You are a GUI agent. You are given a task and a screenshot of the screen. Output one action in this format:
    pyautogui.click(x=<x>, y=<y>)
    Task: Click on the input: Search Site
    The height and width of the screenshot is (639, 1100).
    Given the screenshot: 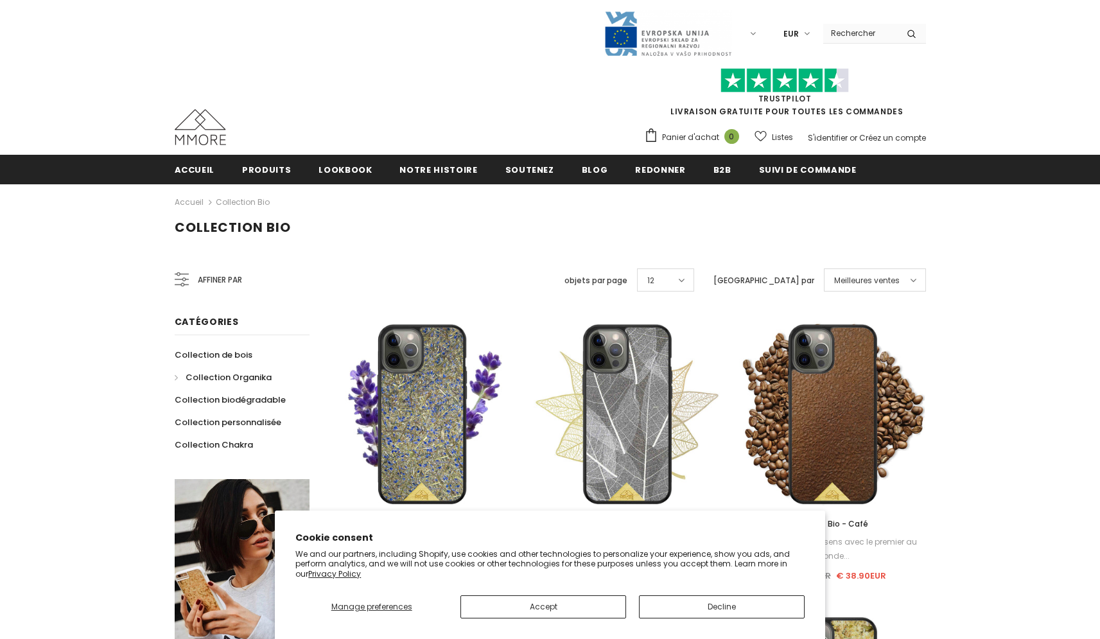 What is the action you would take?
    pyautogui.click(x=860, y=33)
    